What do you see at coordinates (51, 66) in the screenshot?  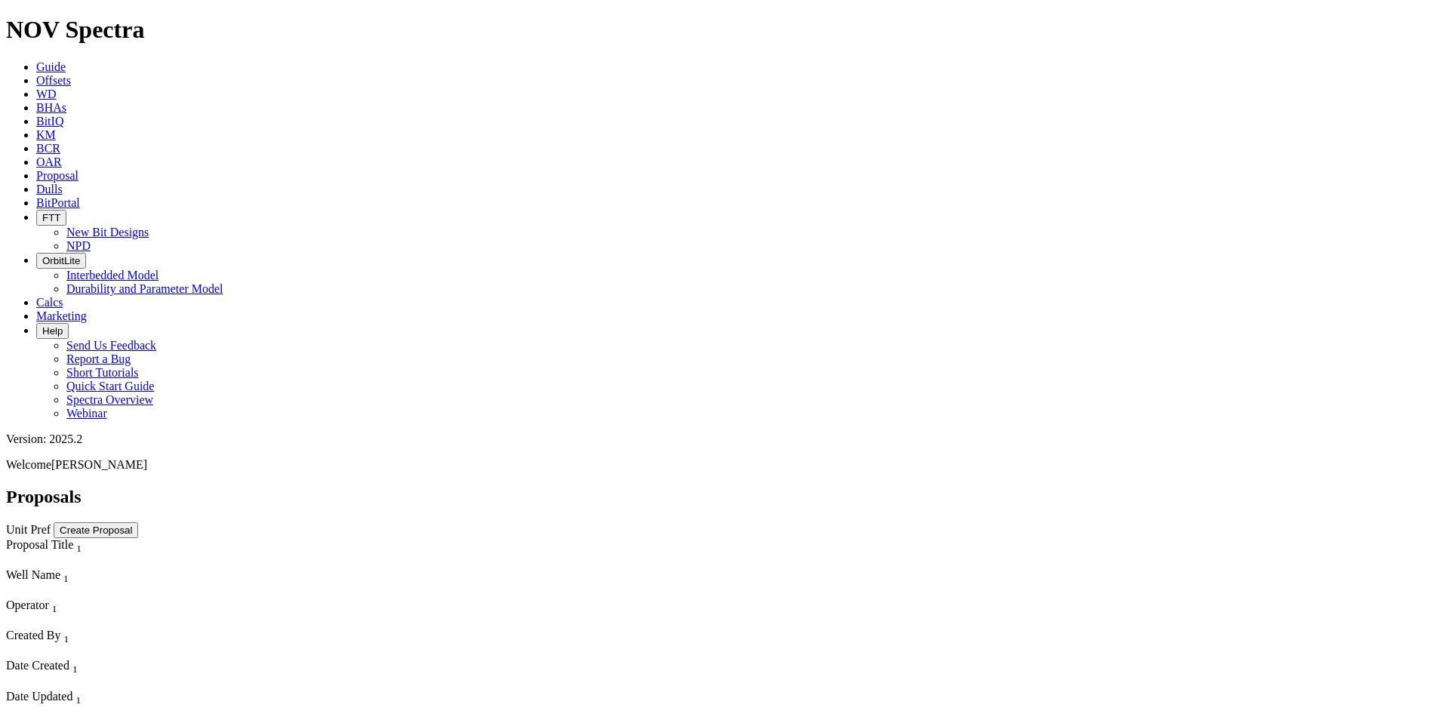 I see `a: Guide` at bounding box center [51, 66].